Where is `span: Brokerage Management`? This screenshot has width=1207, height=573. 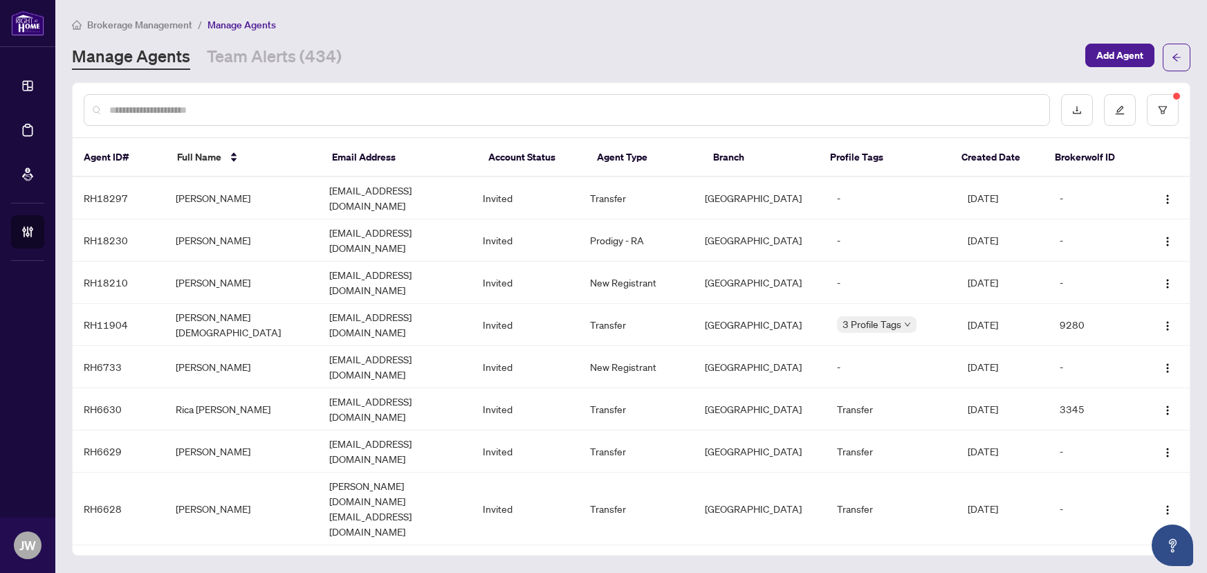
span: Brokerage Management is located at coordinates (140, 25).